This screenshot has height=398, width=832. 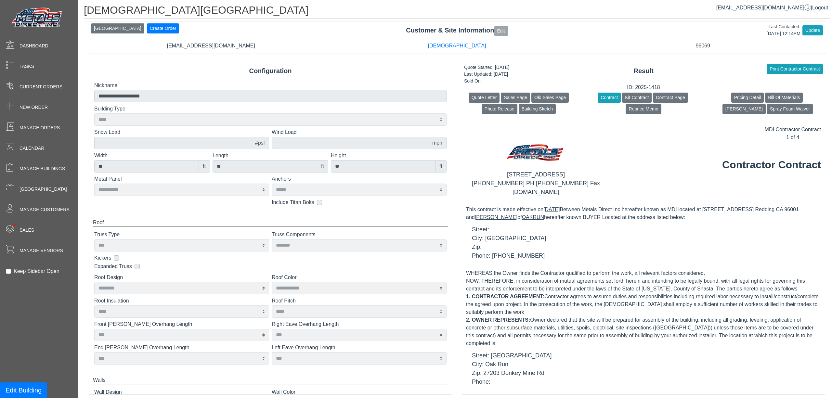 What do you see at coordinates (793, 134) in the screenshot?
I see `div: MDI Contractor Contract 1 of 4` at bounding box center [793, 134].